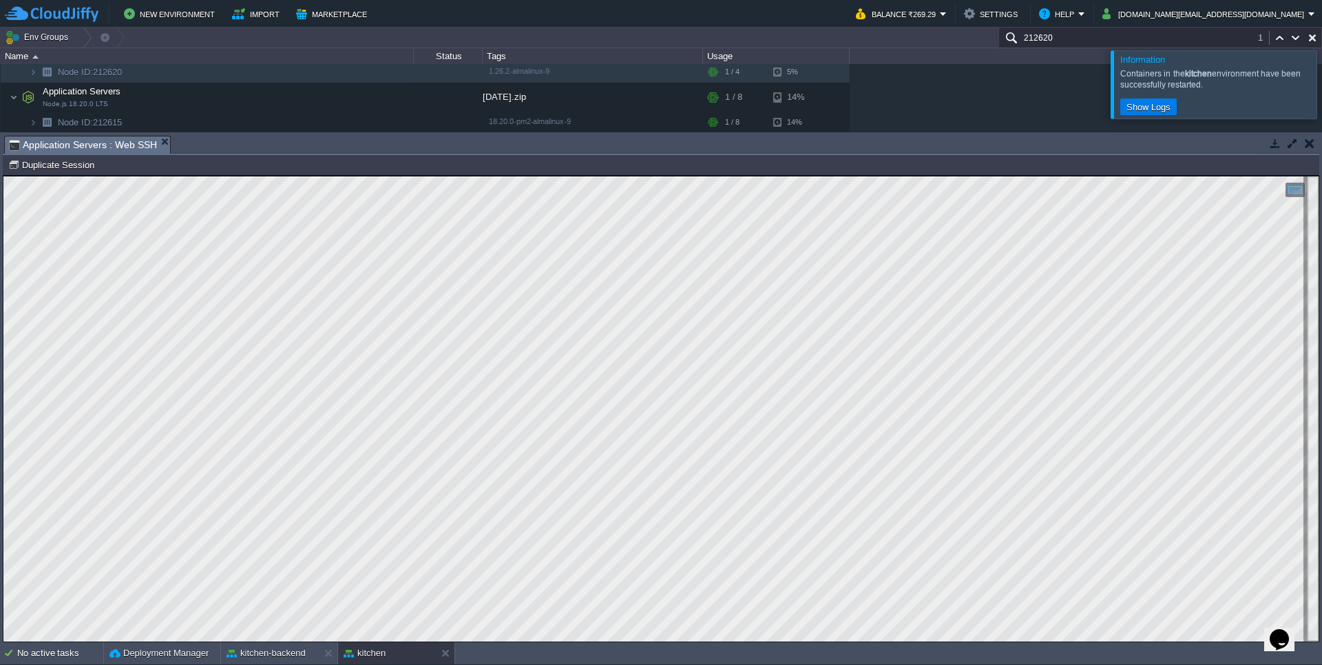  Describe the element at coordinates (333, 14) in the screenshot. I see `button: Marketplace` at that location.